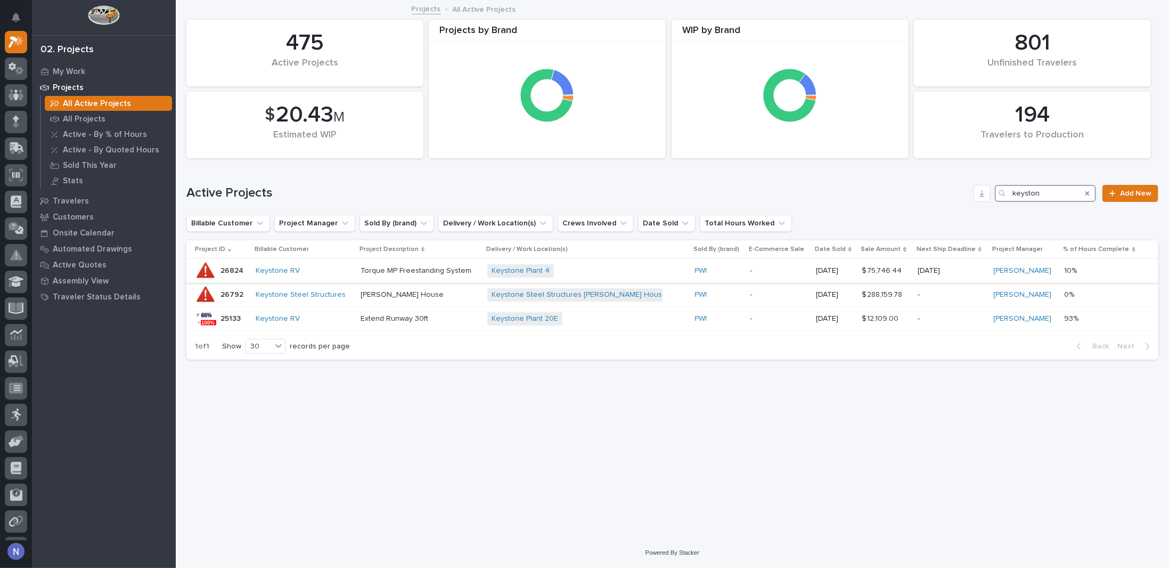  What do you see at coordinates (69, 72) in the screenshot?
I see `p: My Work` at bounding box center [69, 72].